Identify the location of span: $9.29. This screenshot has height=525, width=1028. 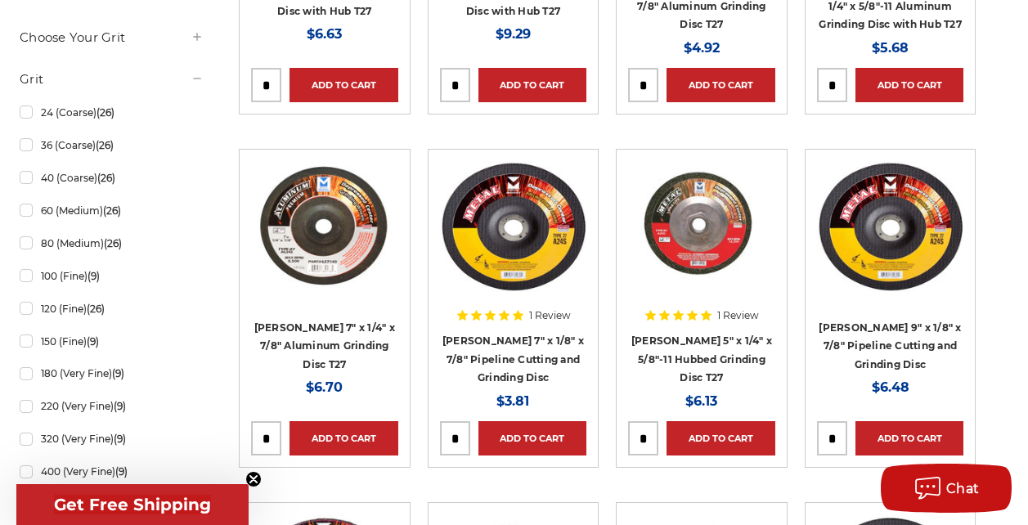
(513, 34).